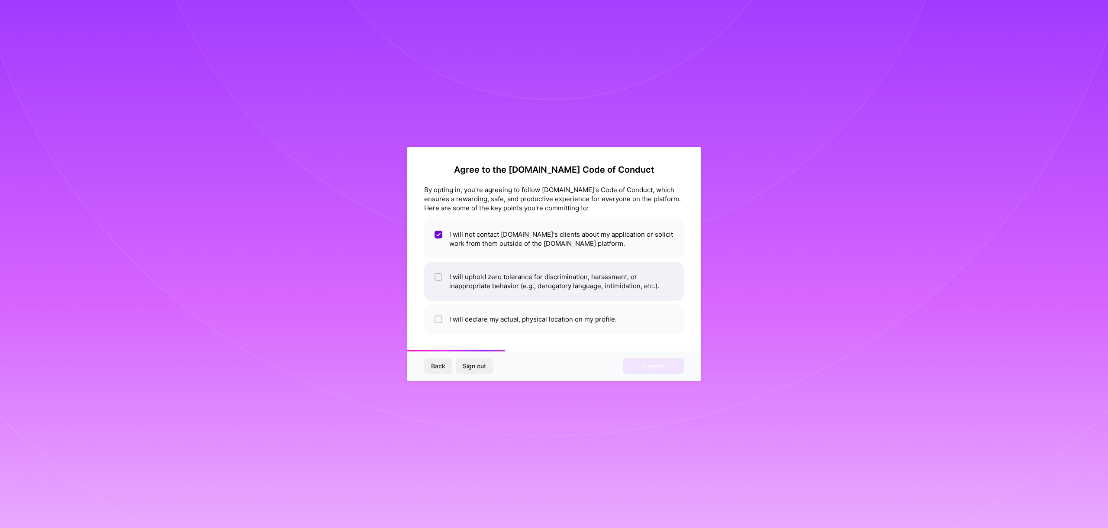 The image size is (1108, 528). Describe the element at coordinates (474, 366) in the screenshot. I see `button: Sign out` at that location.